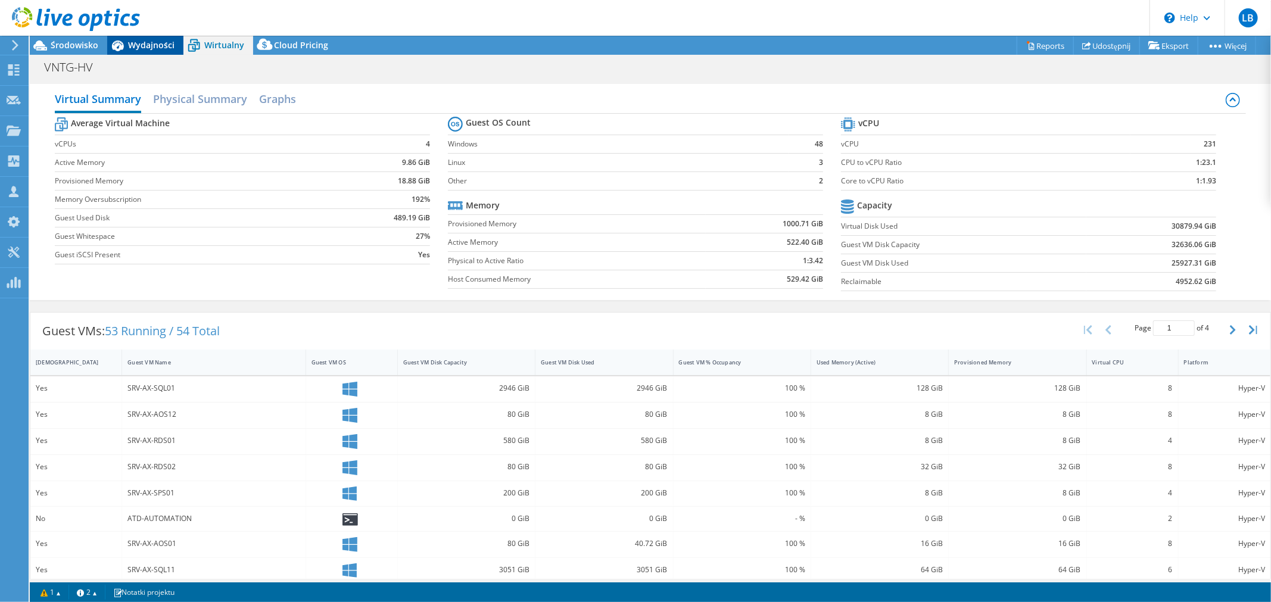 This screenshot has height=602, width=1271. What do you see at coordinates (498, 123) in the screenshot?
I see `b: Guest OS Count` at bounding box center [498, 123].